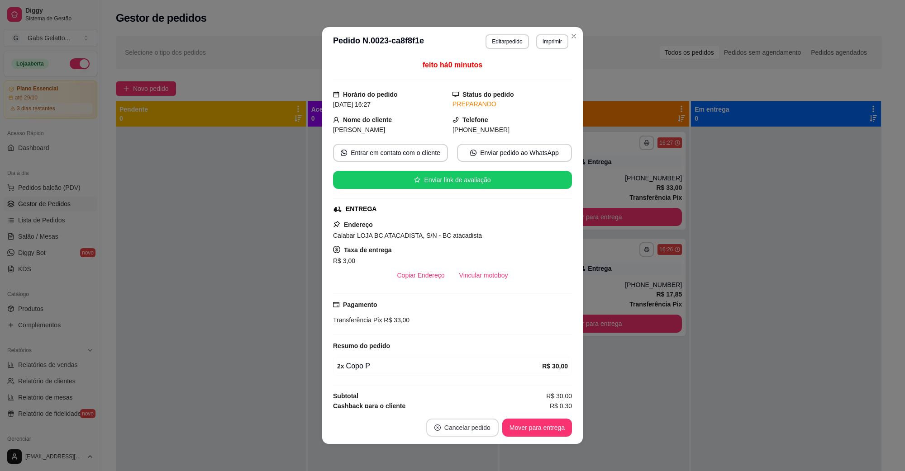 This screenshot has width=905, height=471. What do you see at coordinates (462, 428) in the screenshot?
I see `button: close-circleCancelar pedido` at bounding box center [462, 428].